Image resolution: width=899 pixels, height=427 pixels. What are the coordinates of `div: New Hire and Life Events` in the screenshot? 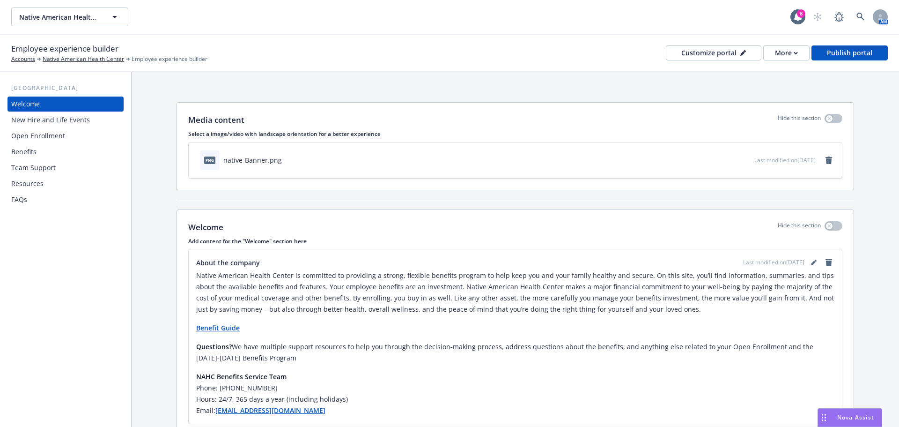 It's located at (51, 120).